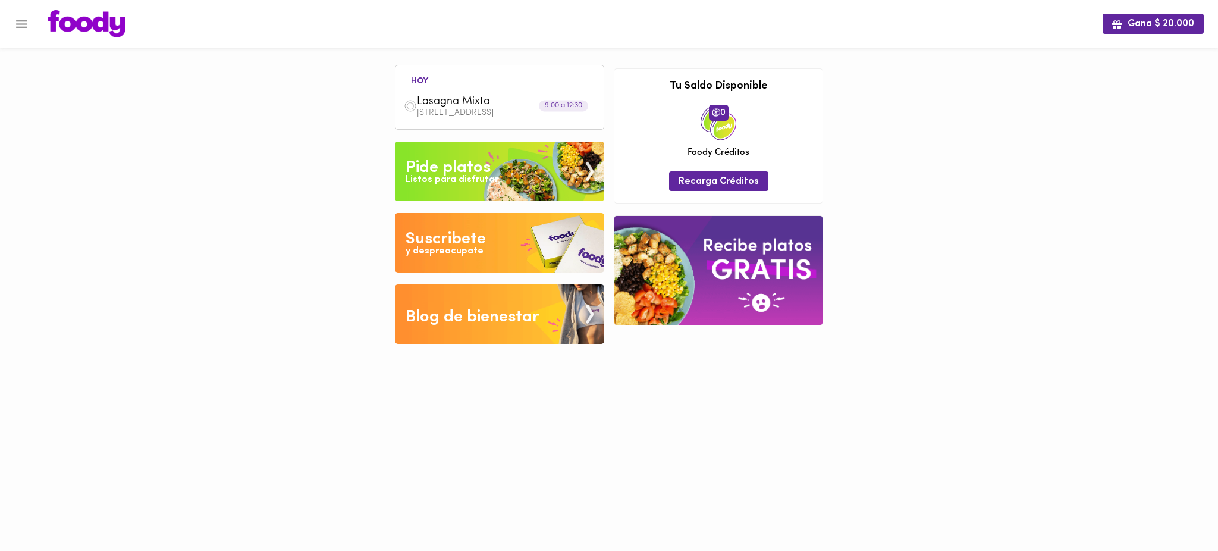 The width and height of the screenshot is (1218, 551). What do you see at coordinates (719, 181) in the screenshot?
I see `span: Recarga Créditos` at bounding box center [719, 181].